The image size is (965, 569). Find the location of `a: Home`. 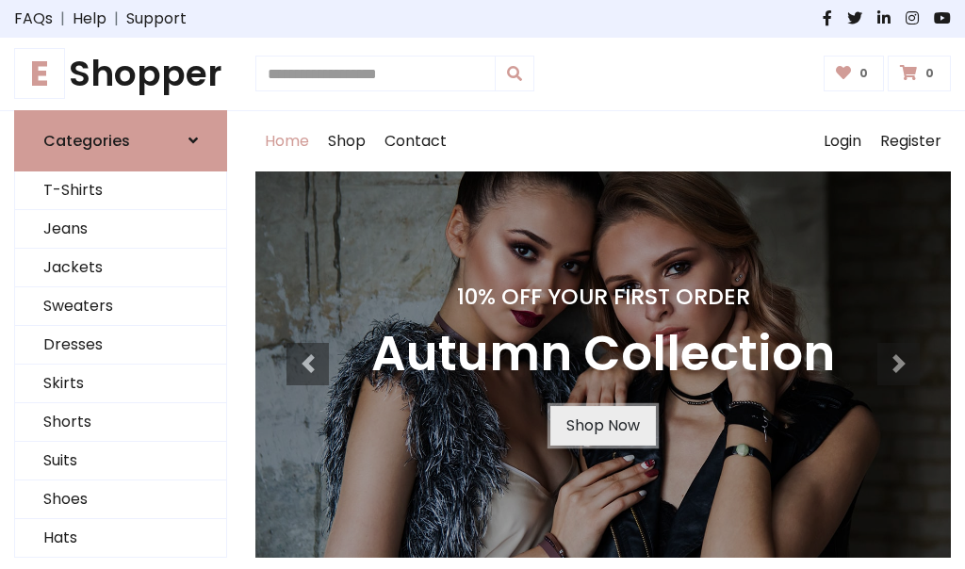

a: Home is located at coordinates (287, 141).